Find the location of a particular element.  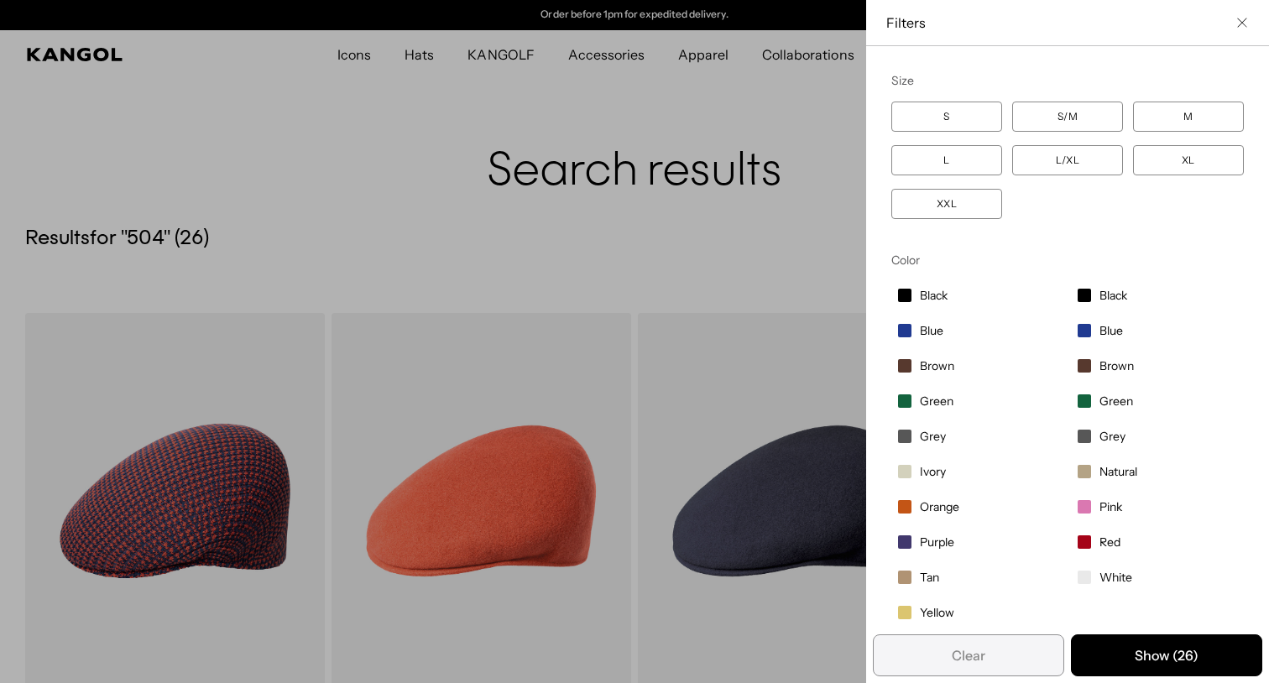

button: Close filter list is located at coordinates (1242, 23).